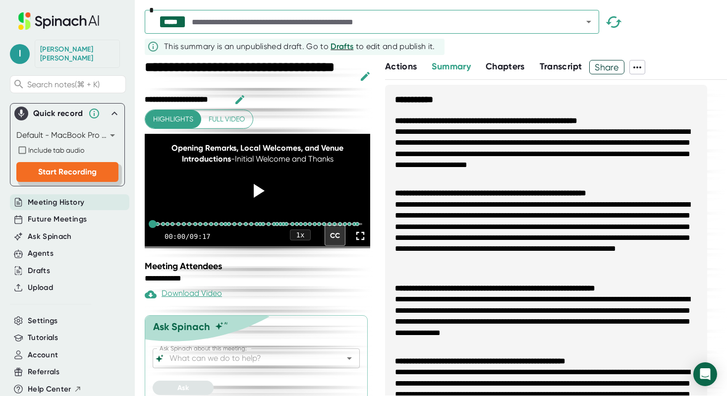  What do you see at coordinates (44, 371) in the screenshot?
I see `button: Referrals` at bounding box center [44, 371].